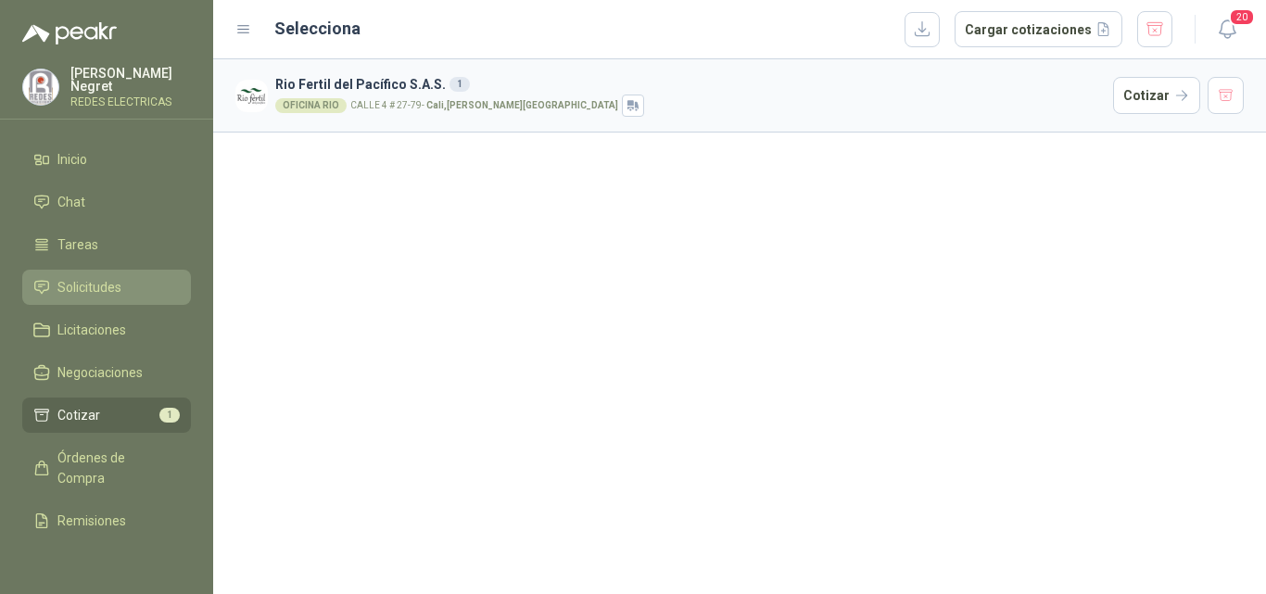 Image resolution: width=1266 pixels, height=594 pixels. I want to click on button: 20, so click(1227, 30).